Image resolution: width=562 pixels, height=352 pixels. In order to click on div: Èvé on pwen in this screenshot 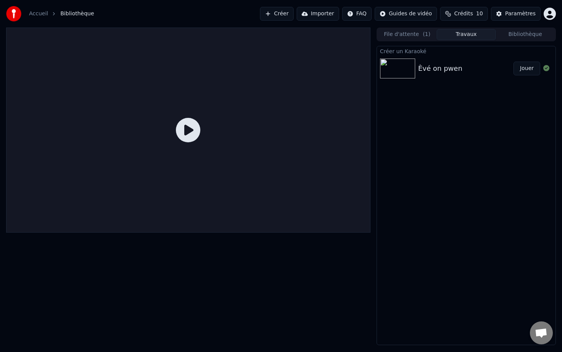, I will do `click(441, 68)`.